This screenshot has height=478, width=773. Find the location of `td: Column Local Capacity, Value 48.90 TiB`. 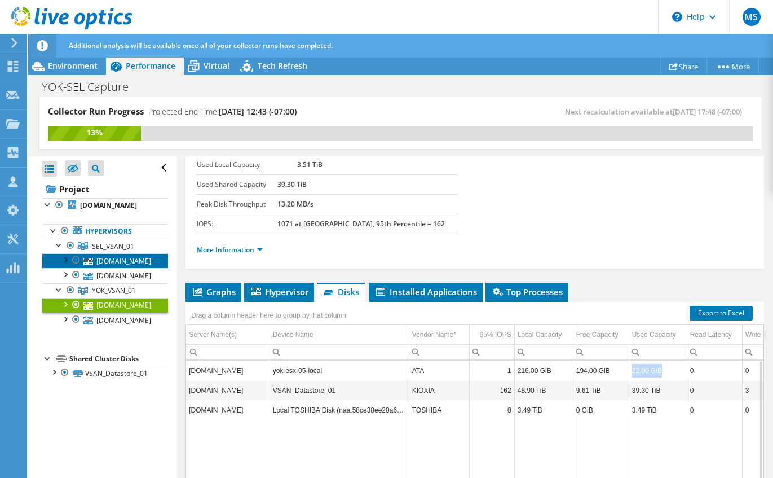

td: Column Local Capacity, Value 48.90 TiB is located at coordinates (544, 390).